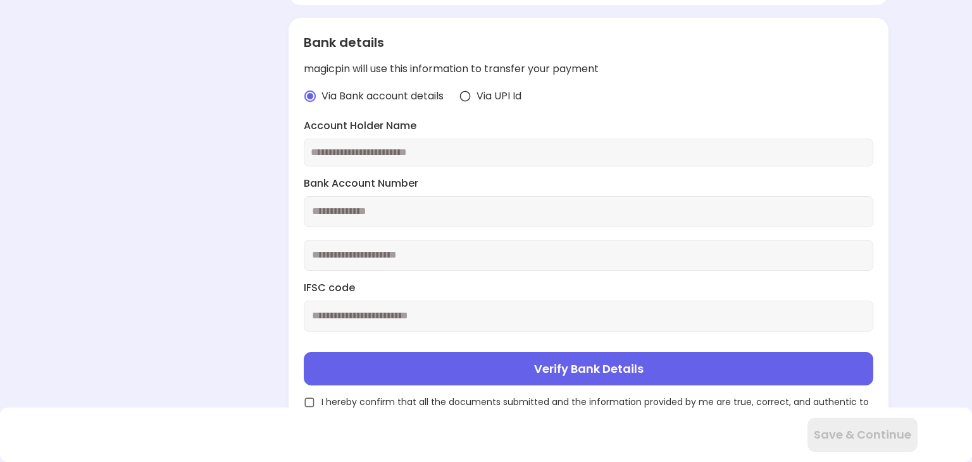  Describe the element at coordinates (598, 408) in the screenshot. I see `span: I hereby confirm that all the documents submitted and the information provided by me are true, co...` at that location.